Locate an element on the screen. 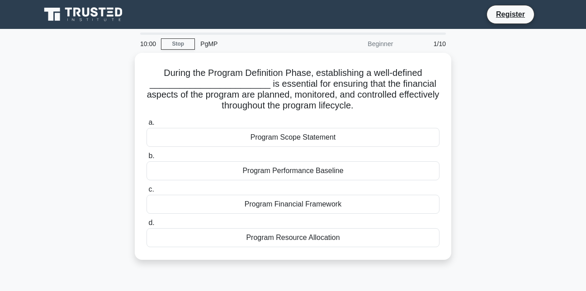 The height and width of the screenshot is (291, 586). span: a. is located at coordinates (151, 122).